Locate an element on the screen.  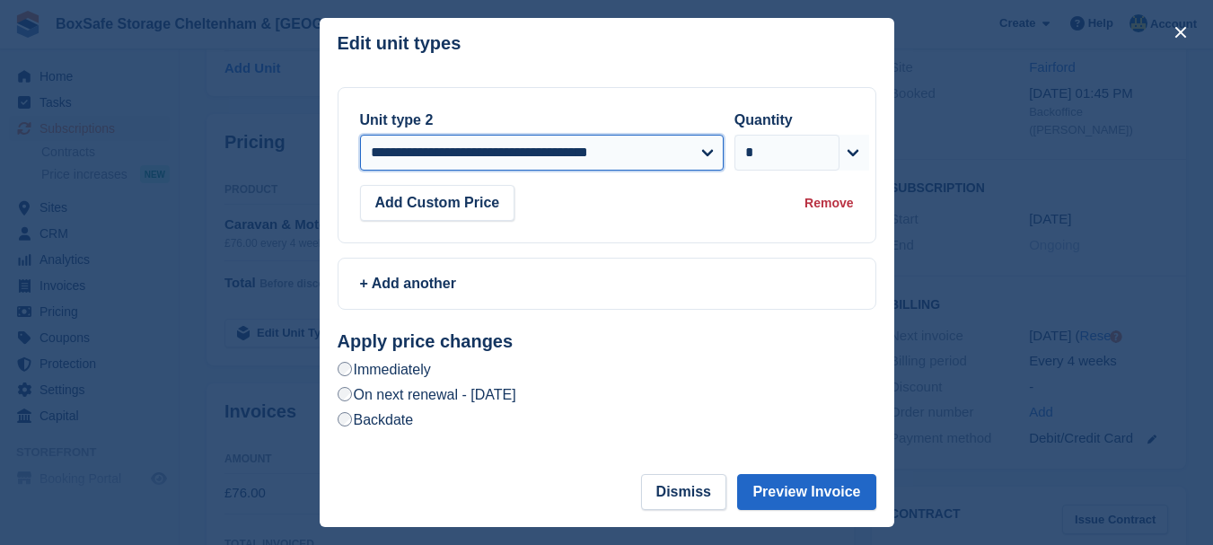
div: Remove is located at coordinates (829, 203).